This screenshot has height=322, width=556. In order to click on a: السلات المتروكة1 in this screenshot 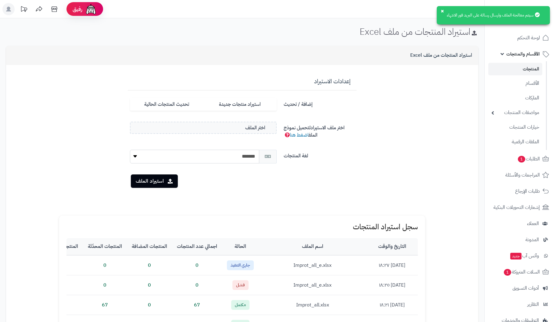, I will do `click(520, 272)`.